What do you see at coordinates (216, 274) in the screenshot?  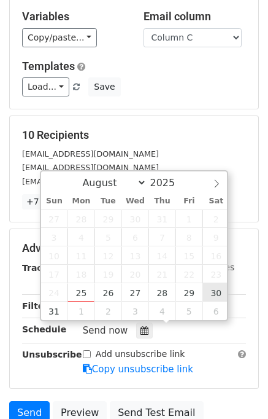 I see `span: August 23, 2025` at bounding box center [216, 274].